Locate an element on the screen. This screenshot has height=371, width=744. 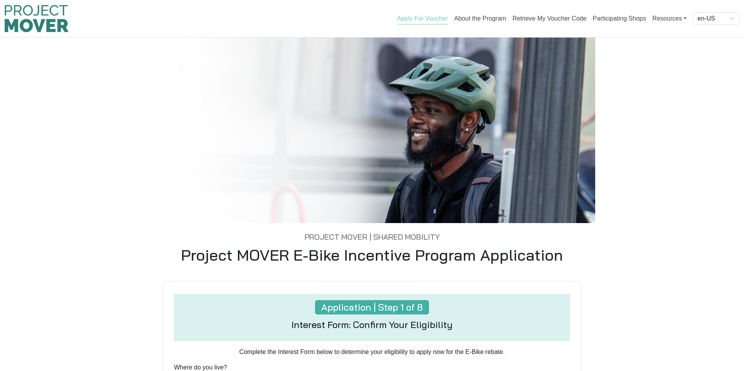
p: Complete the Interest Form below to determine your eligibility to apply now for the E-Bike rebate. is located at coordinates (372, 352).